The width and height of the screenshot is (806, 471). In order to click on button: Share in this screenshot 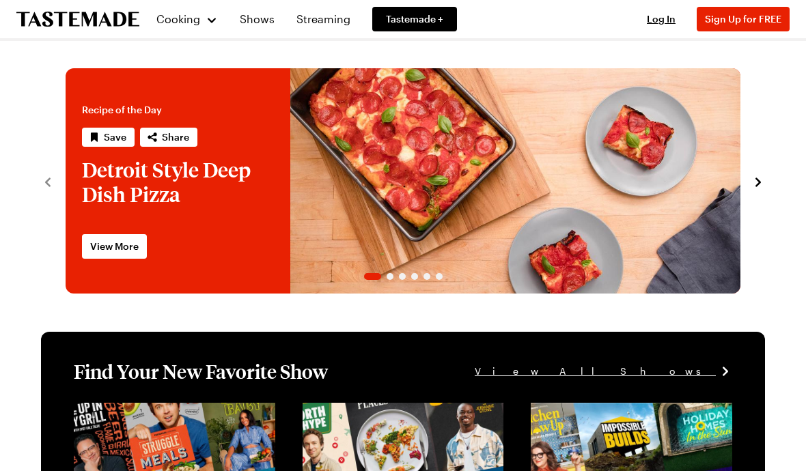, I will do `click(169, 137)`.